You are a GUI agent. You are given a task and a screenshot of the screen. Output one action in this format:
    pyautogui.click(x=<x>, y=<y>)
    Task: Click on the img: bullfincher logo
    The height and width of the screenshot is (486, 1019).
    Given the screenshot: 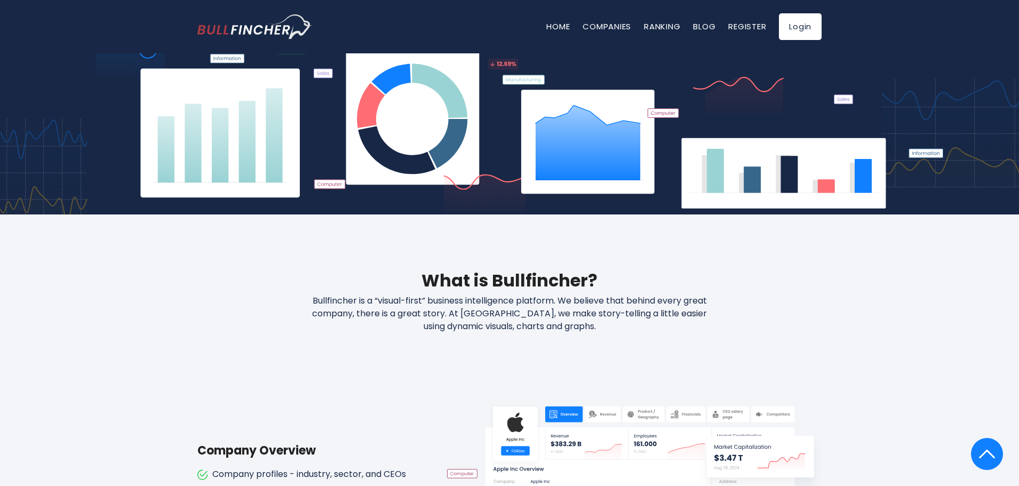 What is the action you would take?
    pyautogui.click(x=254, y=27)
    